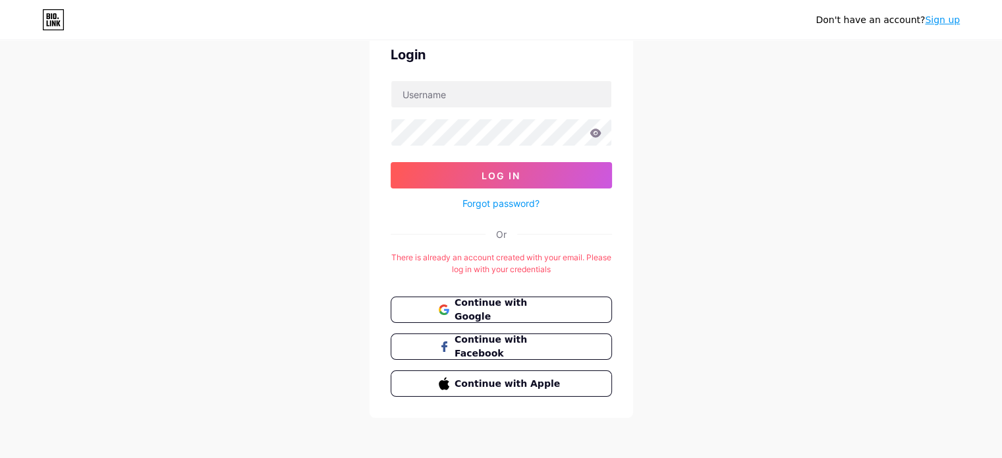  I want to click on button: Log In, so click(501, 175).